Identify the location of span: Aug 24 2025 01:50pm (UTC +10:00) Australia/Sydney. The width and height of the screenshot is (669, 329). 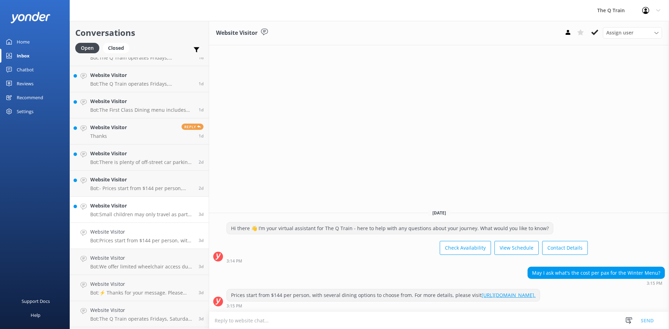
(201, 84).